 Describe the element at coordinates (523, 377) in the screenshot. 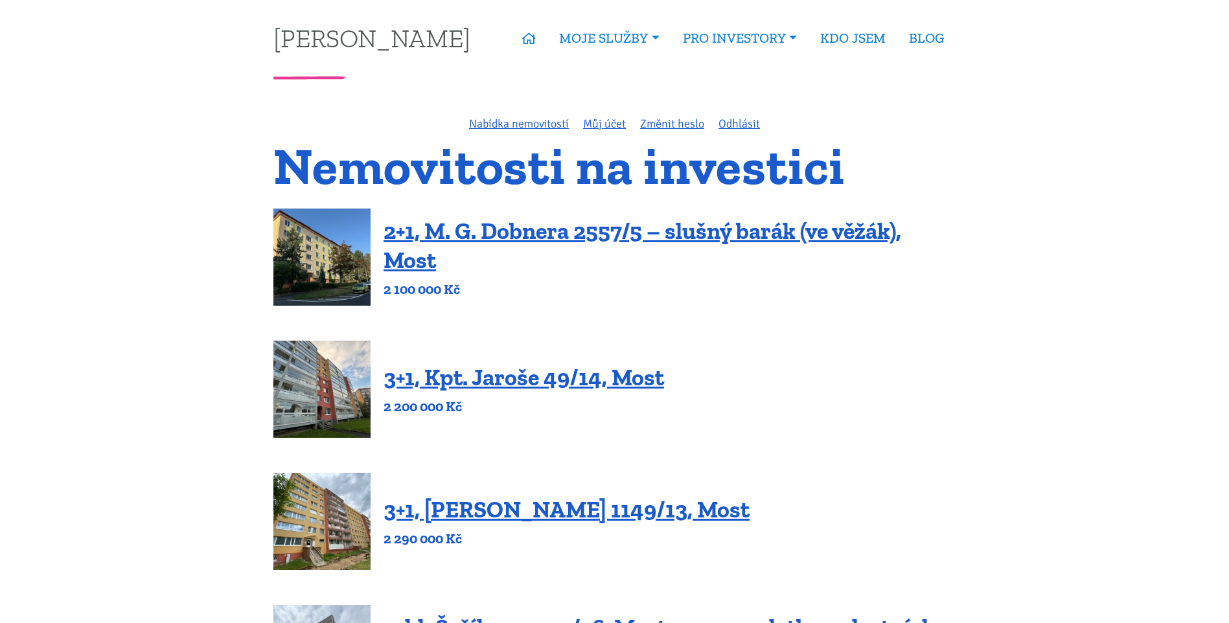

I see `a: 3+1, Kpt. Jaroše 49/14, Most` at that location.